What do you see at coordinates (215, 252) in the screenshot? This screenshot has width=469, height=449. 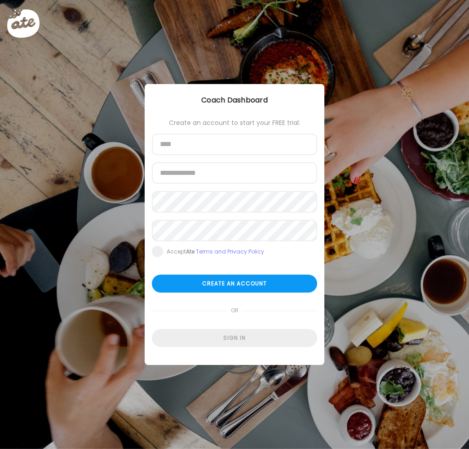 I see `div: Accept` at bounding box center [215, 252].